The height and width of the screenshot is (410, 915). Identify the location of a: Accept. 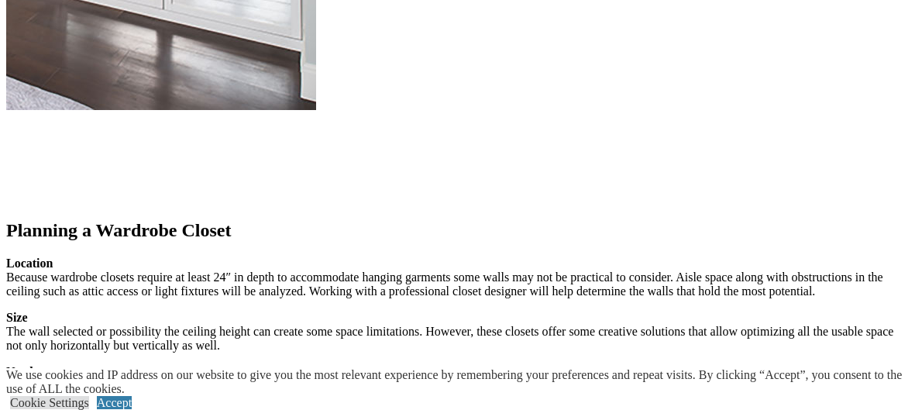
(114, 402).